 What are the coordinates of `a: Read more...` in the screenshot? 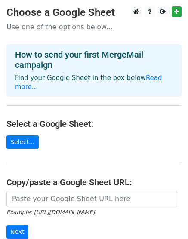 It's located at (88, 82).